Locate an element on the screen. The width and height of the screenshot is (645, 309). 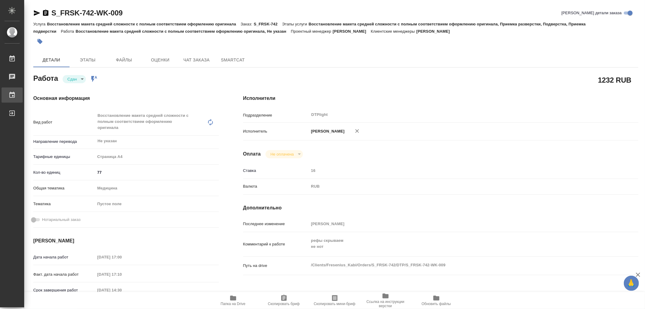
button: Папка на Drive is located at coordinates (233, 300).